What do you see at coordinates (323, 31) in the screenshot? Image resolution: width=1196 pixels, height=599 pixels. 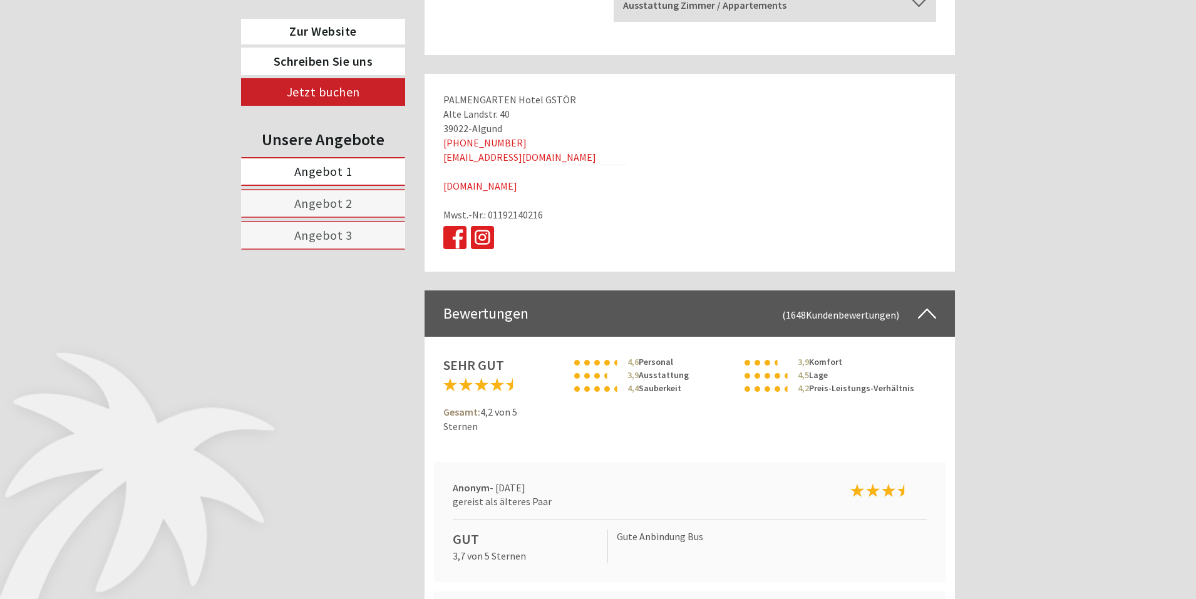 I see `a: Zur Website` at bounding box center [323, 31].